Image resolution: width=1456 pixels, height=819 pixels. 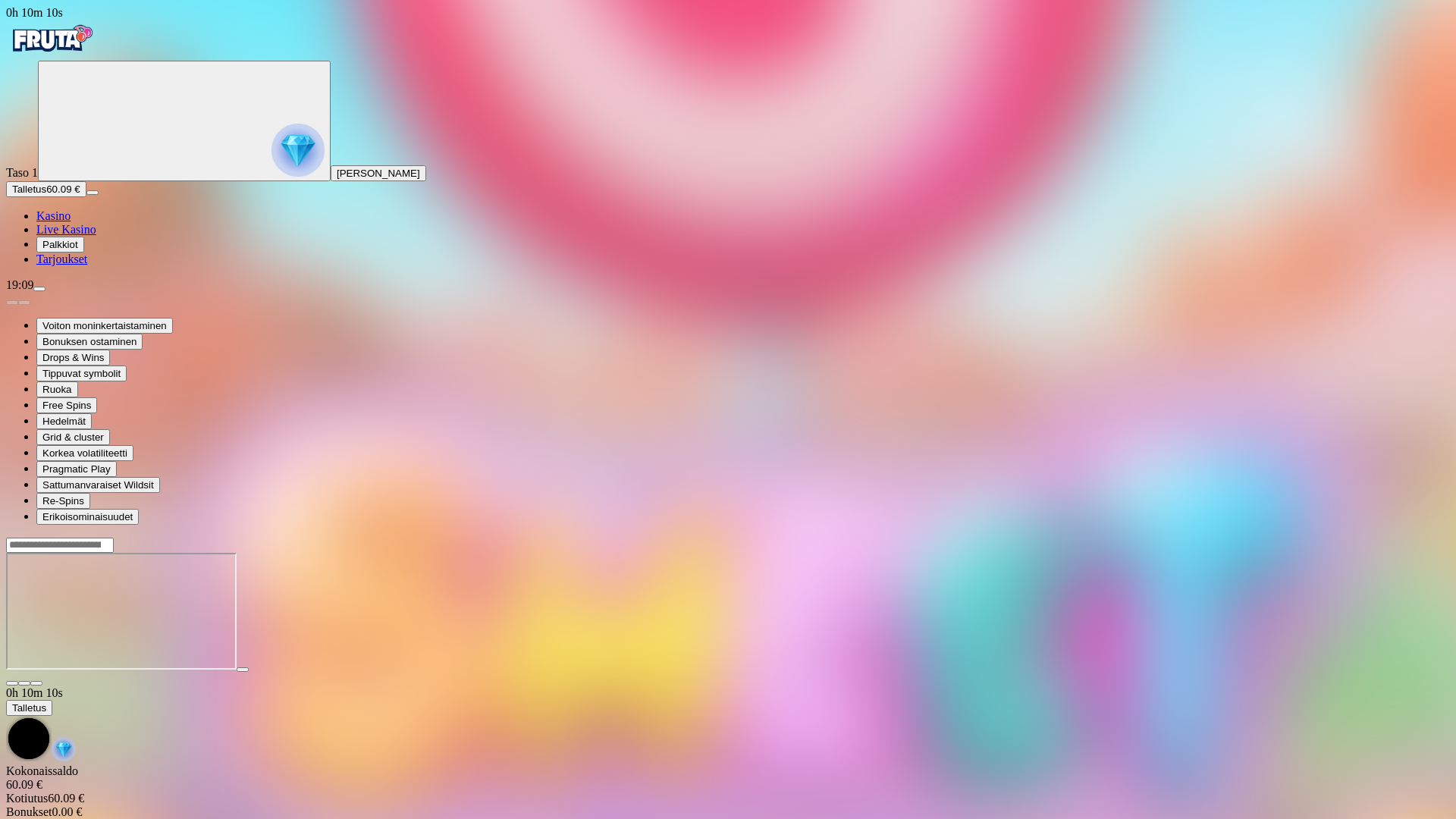 I want to click on span: Grid & cluster, so click(x=73, y=437).